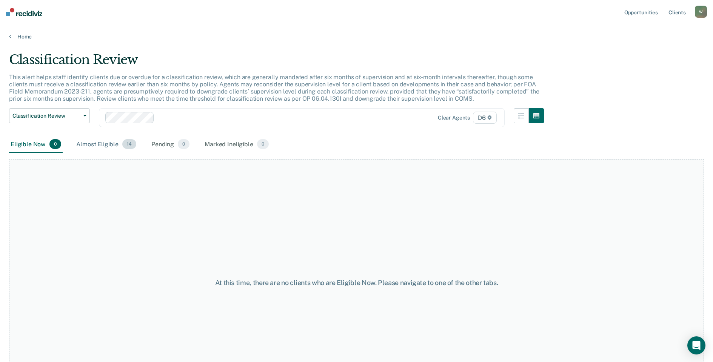 The width and height of the screenshot is (713, 362). I want to click on span: Classification Review, so click(46, 116).